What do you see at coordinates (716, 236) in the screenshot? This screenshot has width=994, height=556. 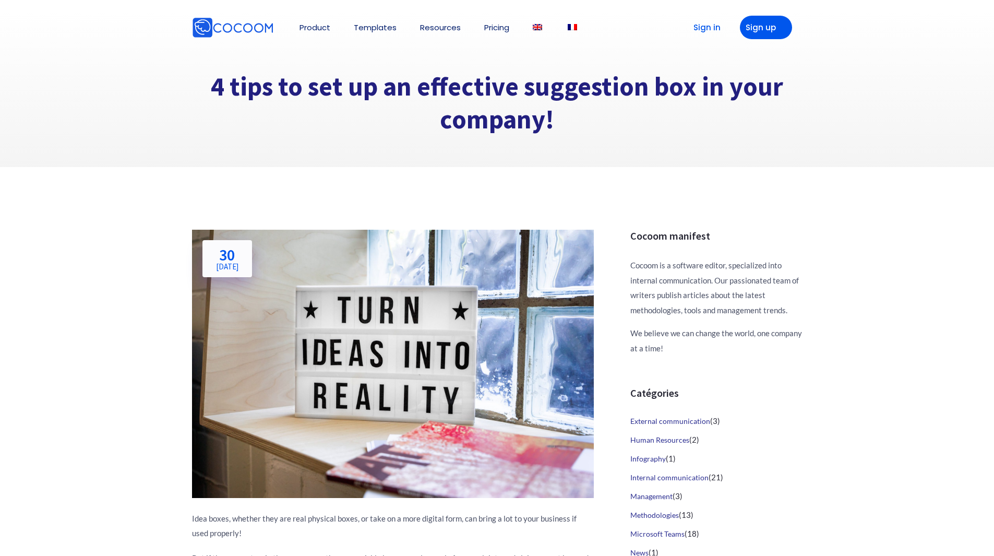 I see `h3: Cocoom manifest` at bounding box center [716, 236].